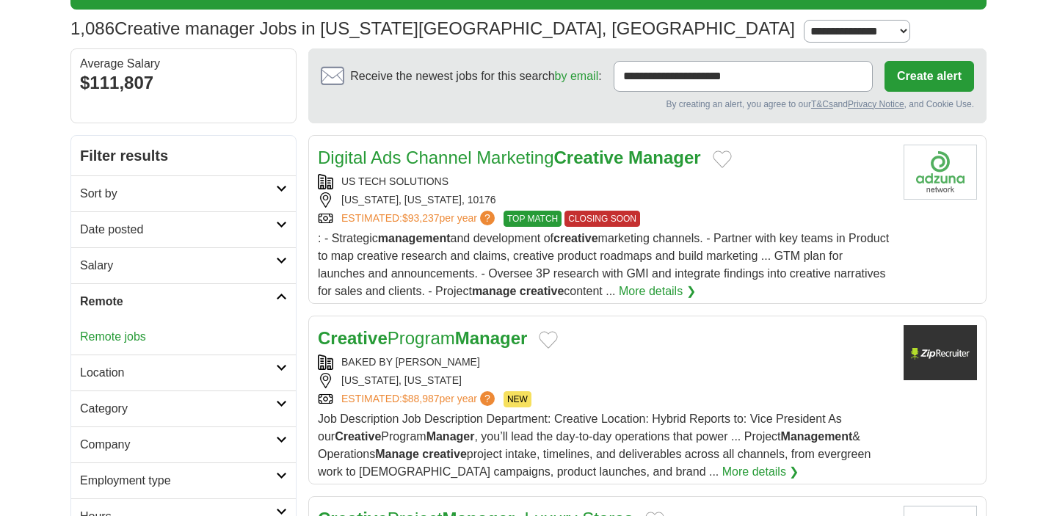 The image size is (1057, 516). I want to click on a: Location, so click(183, 372).